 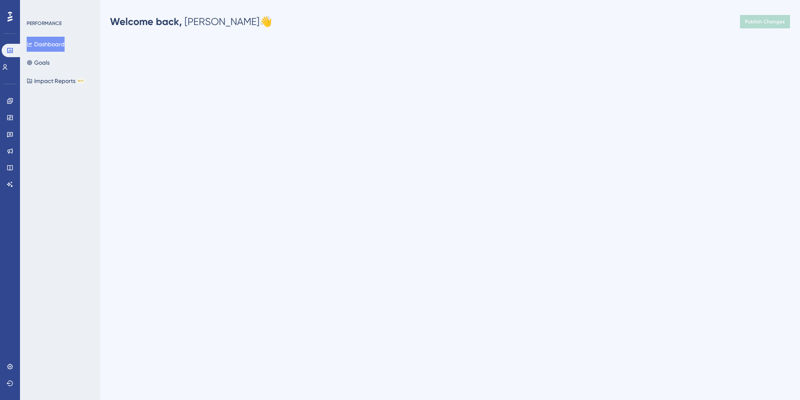 I want to click on button: Publish Changes, so click(x=765, y=22).